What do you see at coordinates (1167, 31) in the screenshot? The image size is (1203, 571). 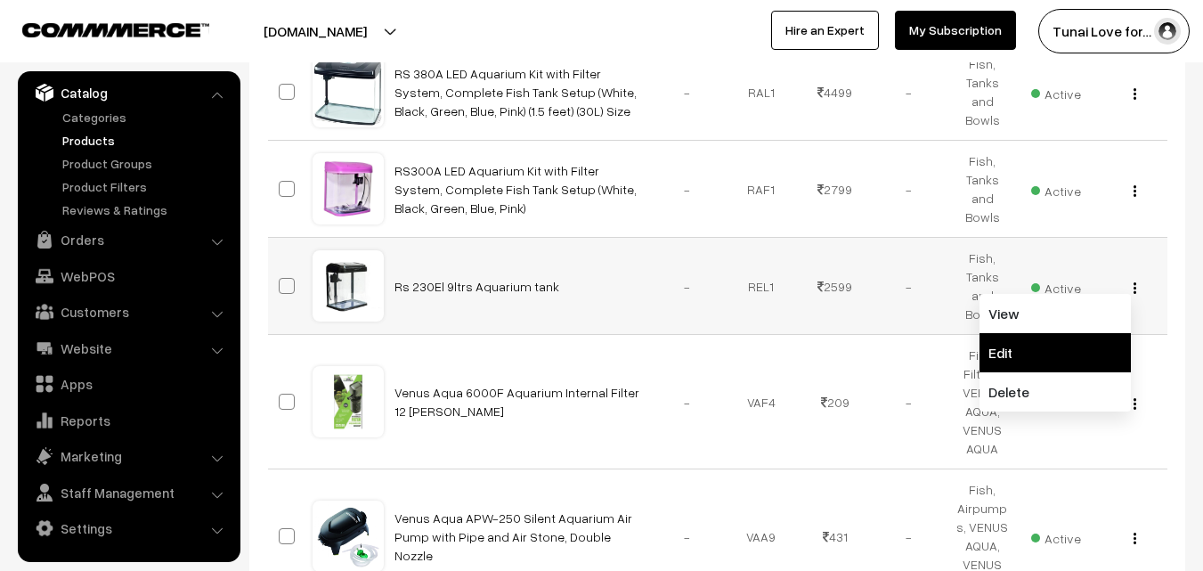 I see `img: user` at bounding box center [1167, 31].